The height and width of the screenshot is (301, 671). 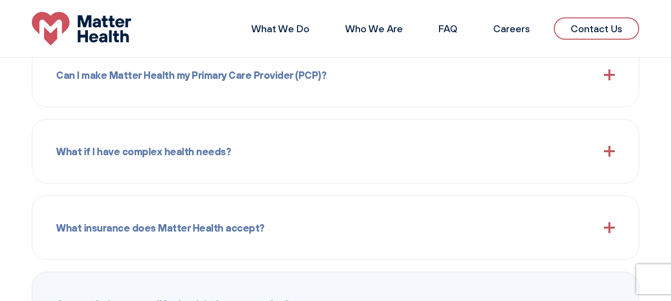 I want to click on span: What insurance does Matter Health accept?, so click(x=160, y=228).